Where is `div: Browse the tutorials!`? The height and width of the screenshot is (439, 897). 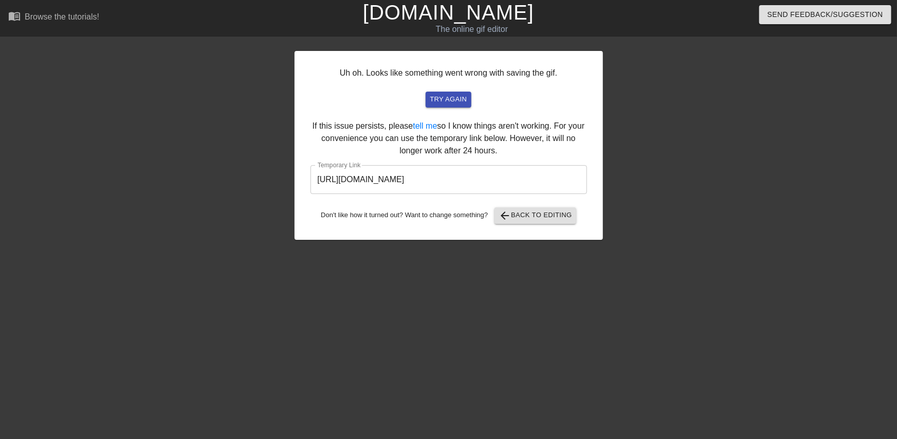 div: Browse the tutorials! is located at coordinates (62, 16).